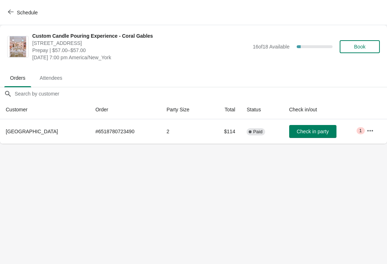  What do you see at coordinates (141, 36) in the screenshot?
I see `span: Custom Candle Pouring Experience - Coral Gables` at bounding box center [141, 36].